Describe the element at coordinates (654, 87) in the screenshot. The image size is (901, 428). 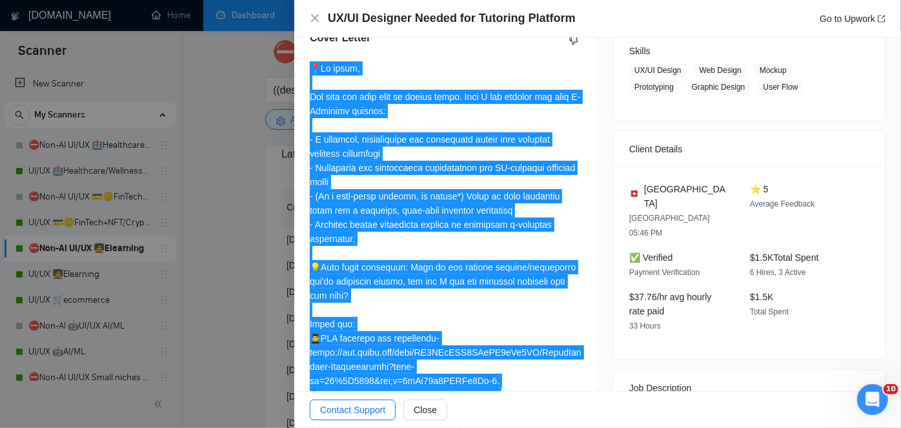
I see `span: Prototyping` at that location.